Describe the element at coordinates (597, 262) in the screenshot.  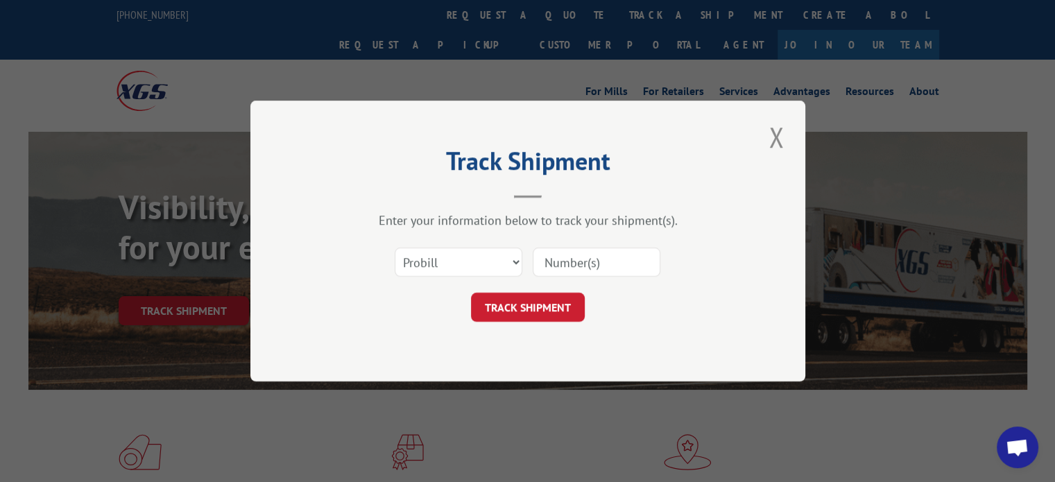
I see `input: Number(s)` at that location.